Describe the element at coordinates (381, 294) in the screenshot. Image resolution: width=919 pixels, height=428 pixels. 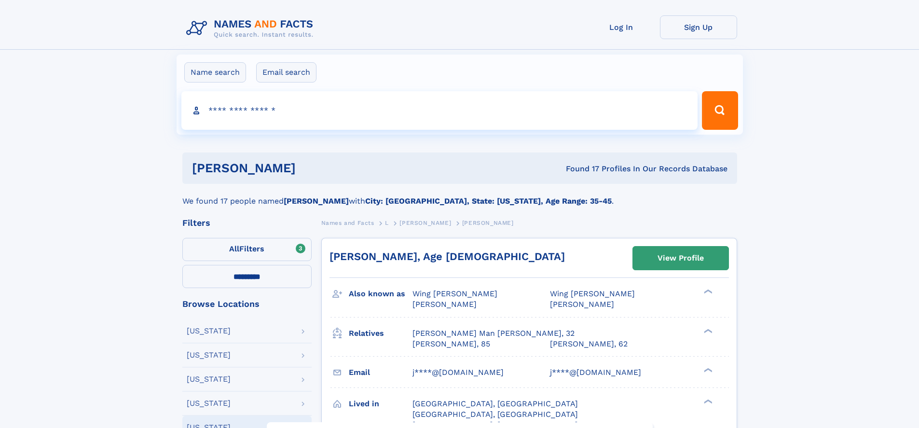
I see `h3: Also known as` at that location.